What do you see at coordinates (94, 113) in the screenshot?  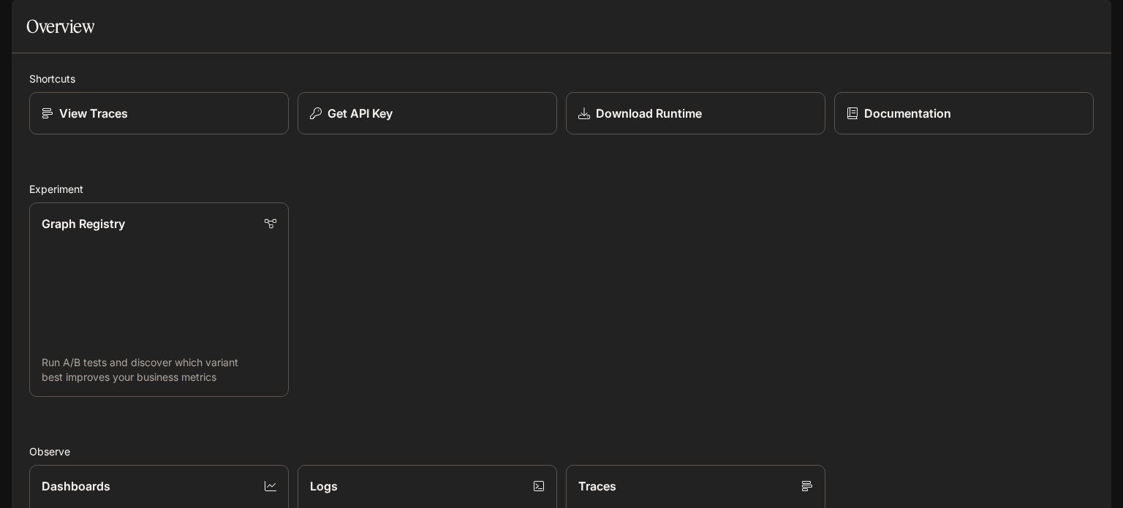 I see `p: View Traces` at bounding box center [94, 113].